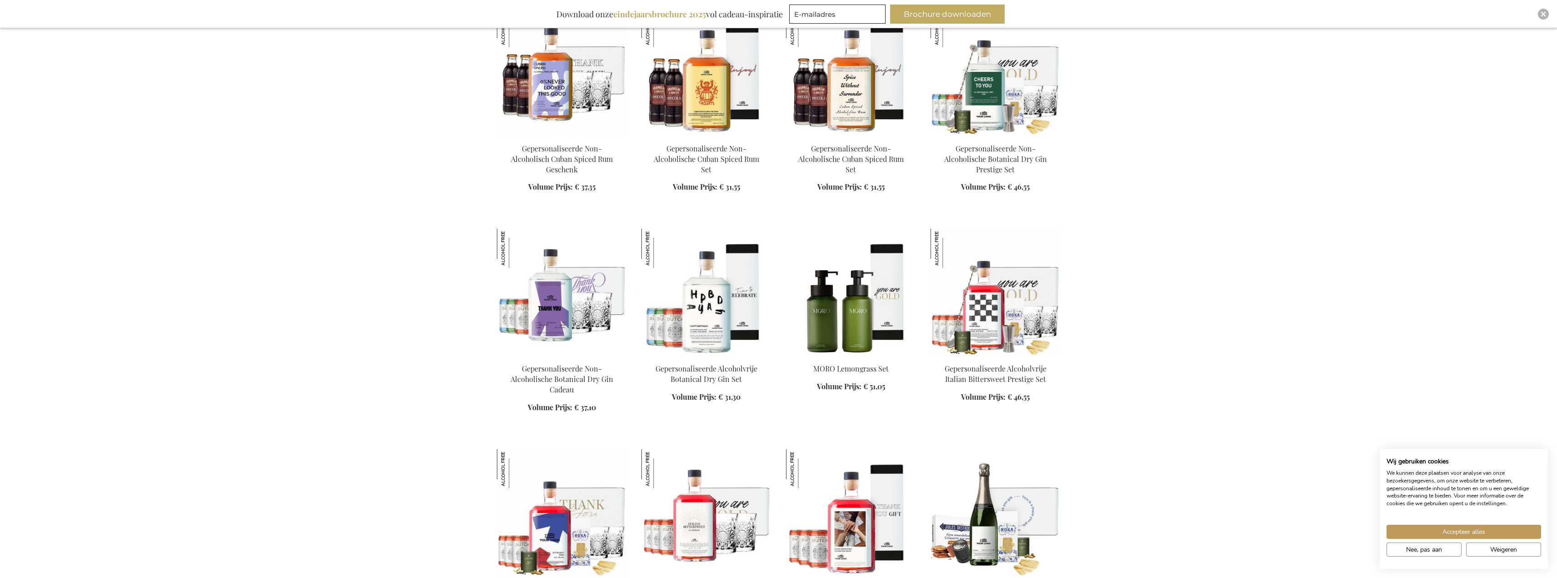 Image resolution: width=1557 pixels, height=578 pixels. I want to click on img: Gepersonaliseerde Alcoholvrije Botanical Dry Gin Set, so click(661, 248).